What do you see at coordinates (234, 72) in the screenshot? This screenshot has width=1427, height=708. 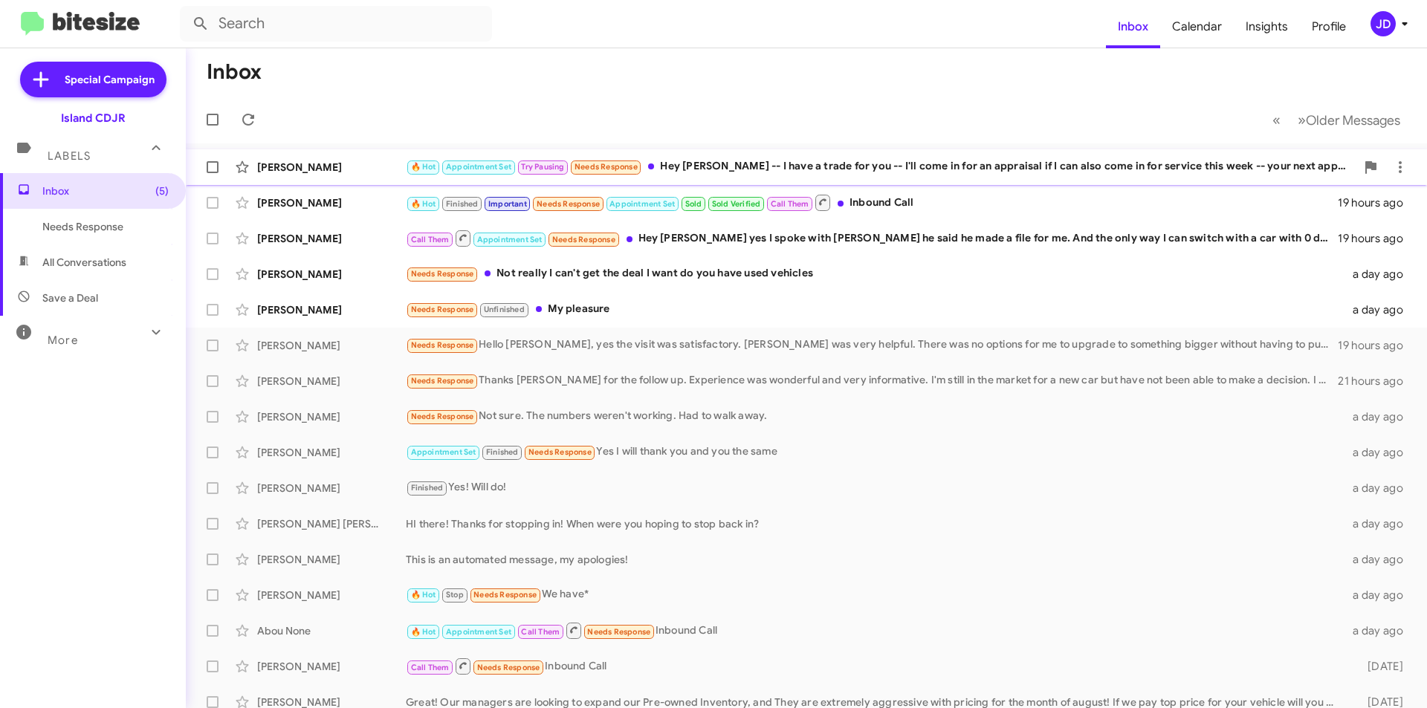 I see `h1: Inbox` at bounding box center [234, 72].